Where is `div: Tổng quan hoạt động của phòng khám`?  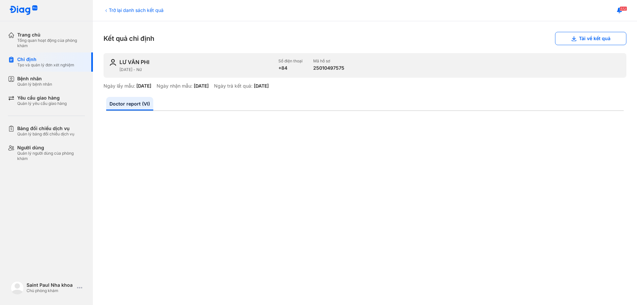
div: Tổng quan hoạt động của phòng khám is located at coordinates (51, 43).